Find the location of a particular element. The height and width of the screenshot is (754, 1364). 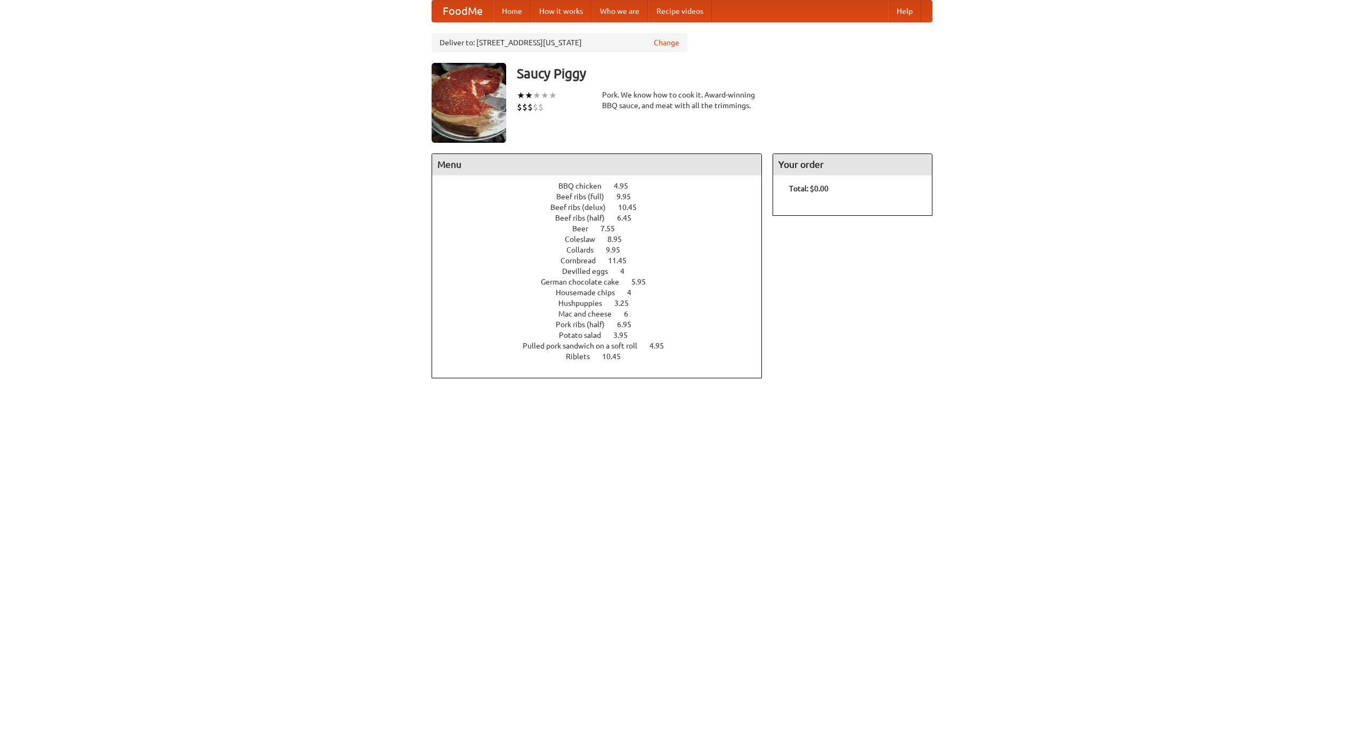

span: 6.45 is located at coordinates (629, 218).